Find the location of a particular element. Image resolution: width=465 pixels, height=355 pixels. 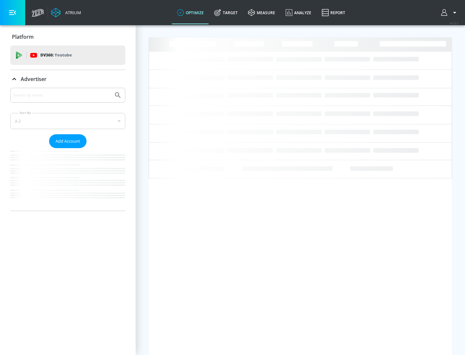

a: Analyze is located at coordinates (298, 13).